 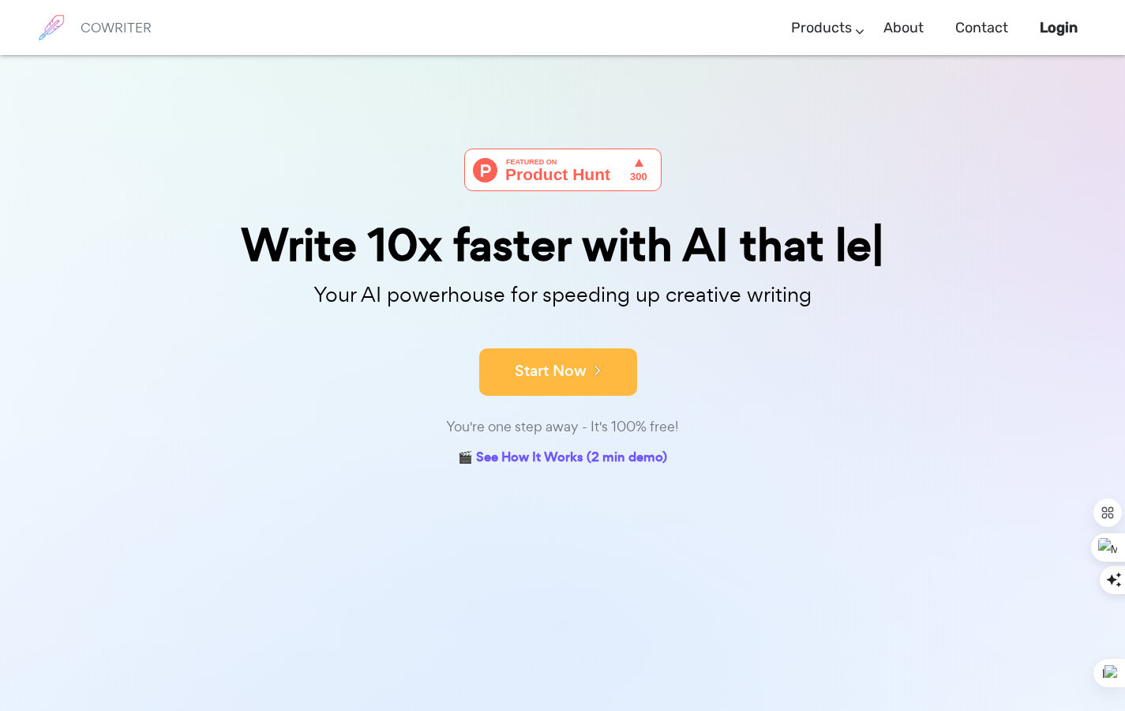 What do you see at coordinates (563, 426) in the screenshot?
I see `div: You're one step away - It's 100% free!` at bounding box center [563, 426].